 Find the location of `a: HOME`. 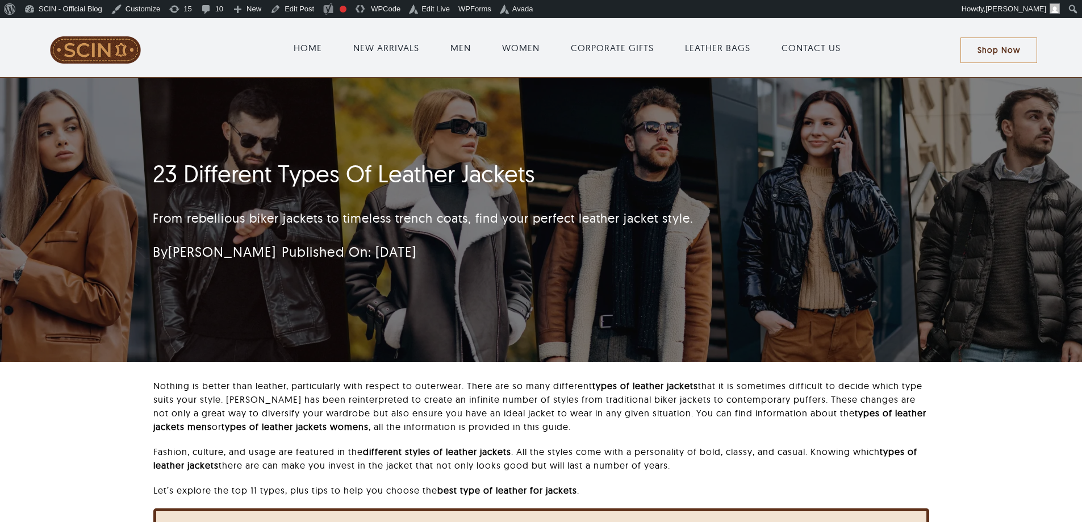

a: HOME is located at coordinates (308, 48).